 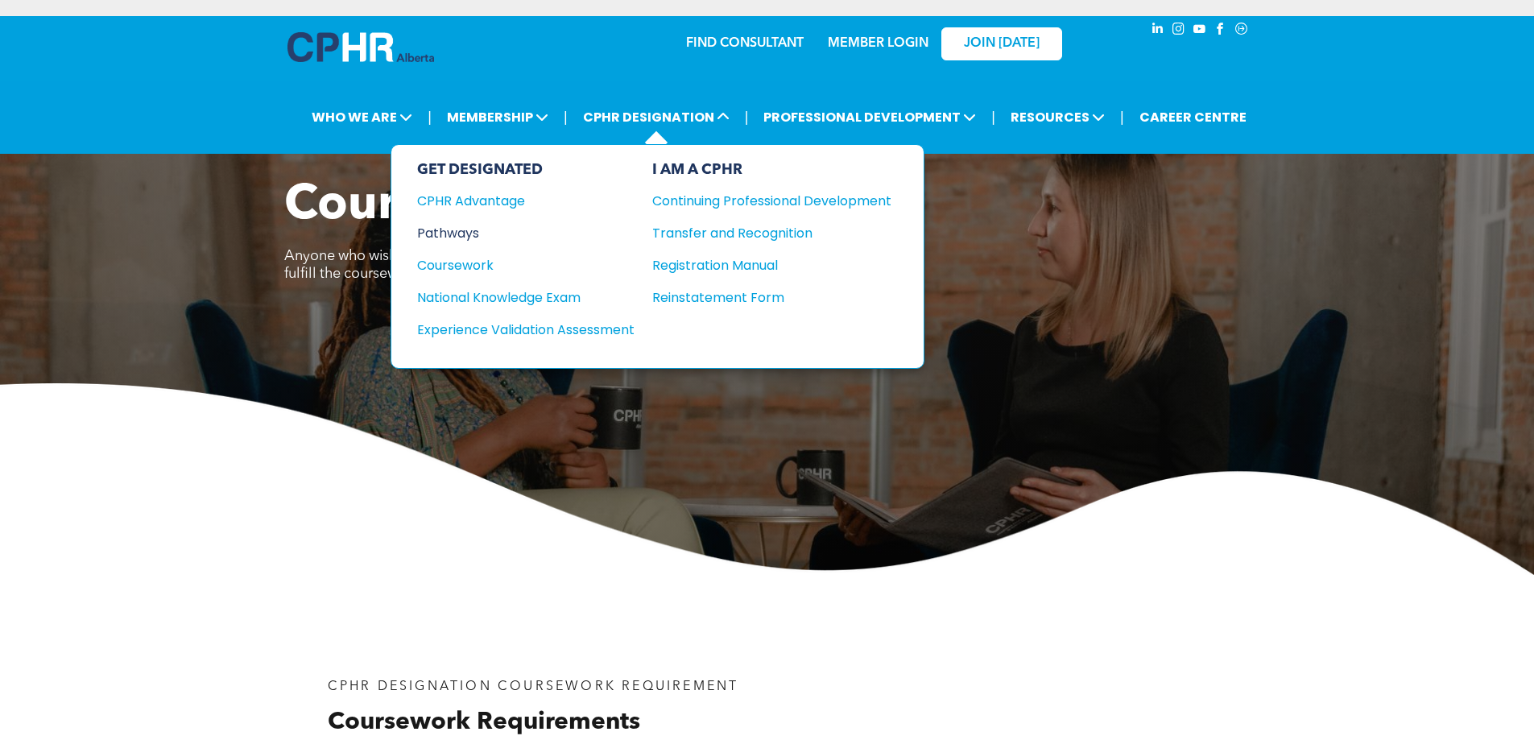 I want to click on div: Experience Validation Assessment, so click(x=515, y=329).